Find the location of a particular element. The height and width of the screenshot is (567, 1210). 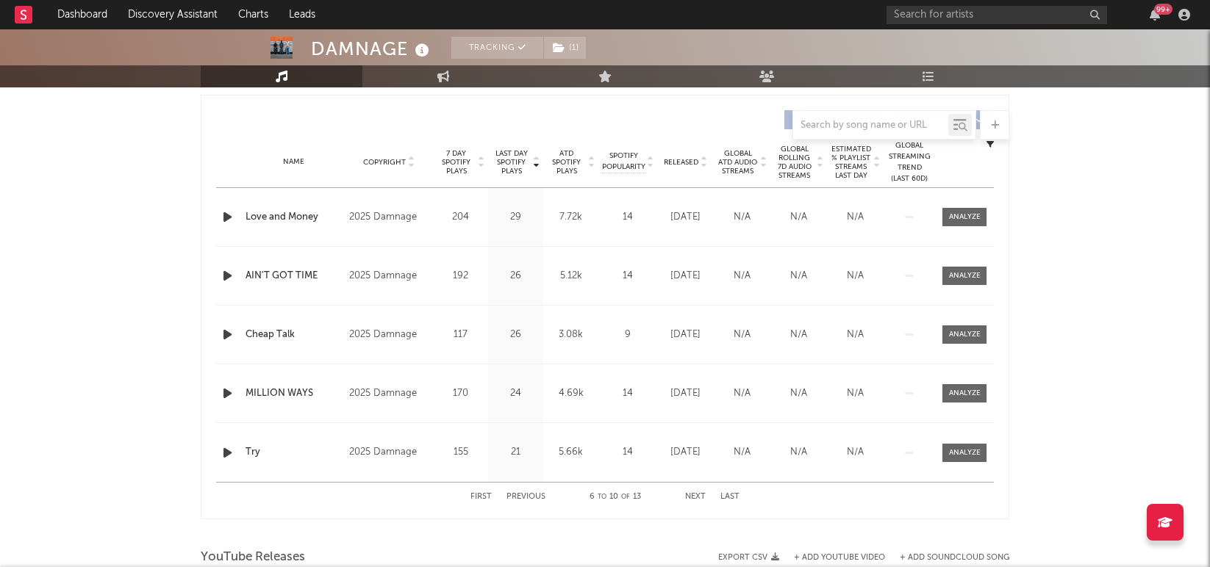

div: 192 is located at coordinates (460, 276).